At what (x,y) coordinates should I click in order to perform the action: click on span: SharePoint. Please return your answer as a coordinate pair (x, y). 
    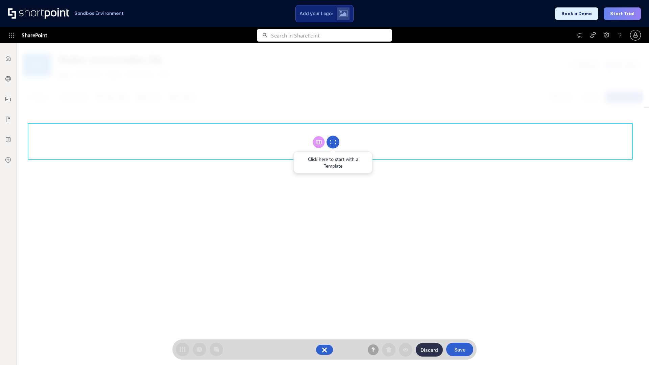
    Looking at the image, I should click on (34, 35).